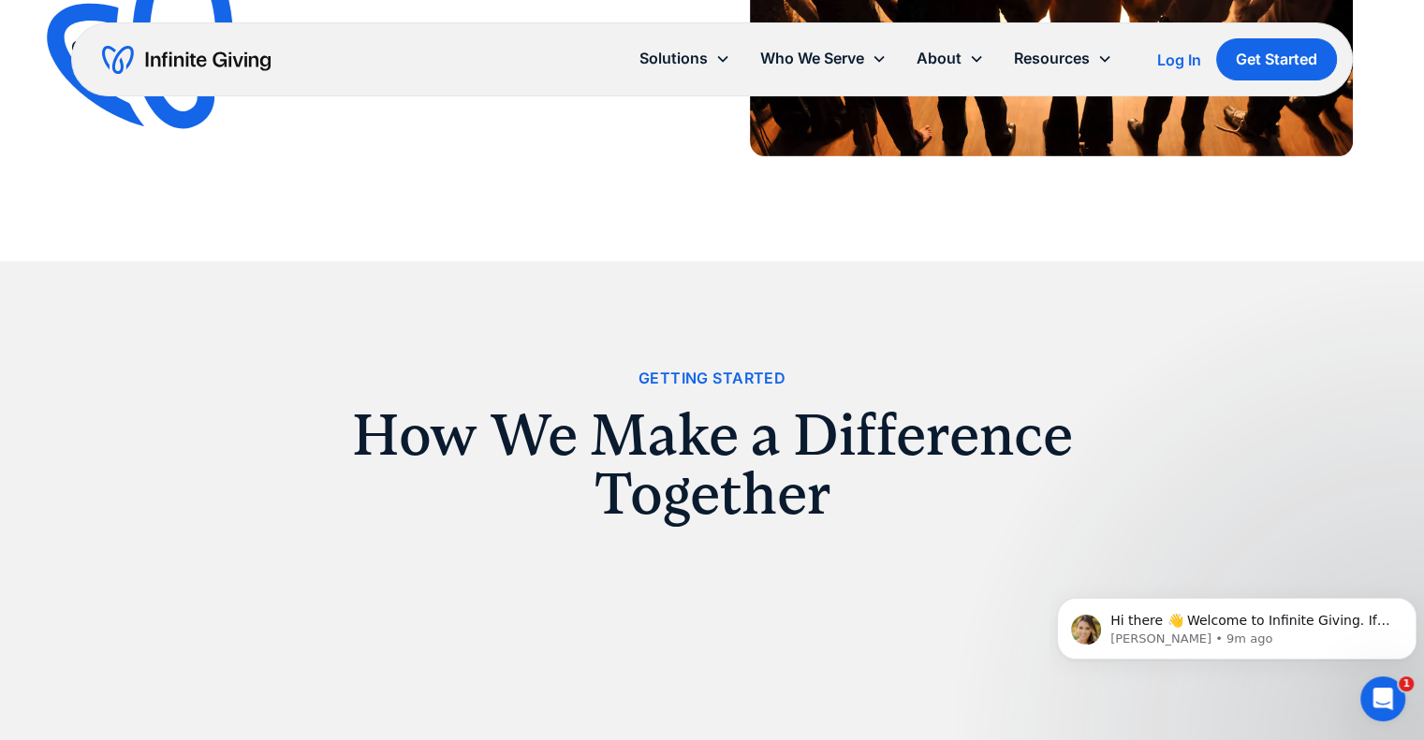 This screenshot has height=740, width=1424. Describe the element at coordinates (186, 60) in the screenshot. I see `a: home` at that location.